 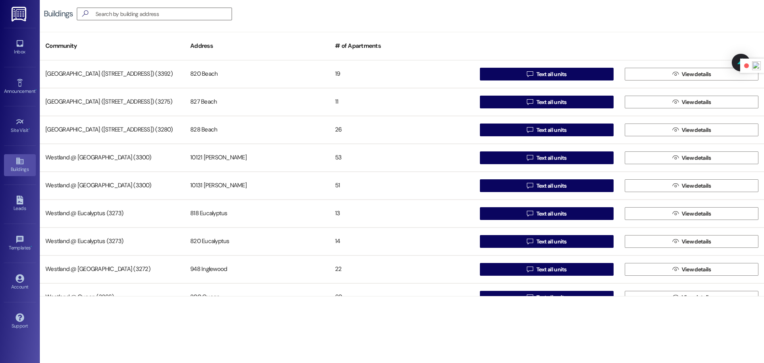 I want to click on div: Address, so click(x=257, y=46).